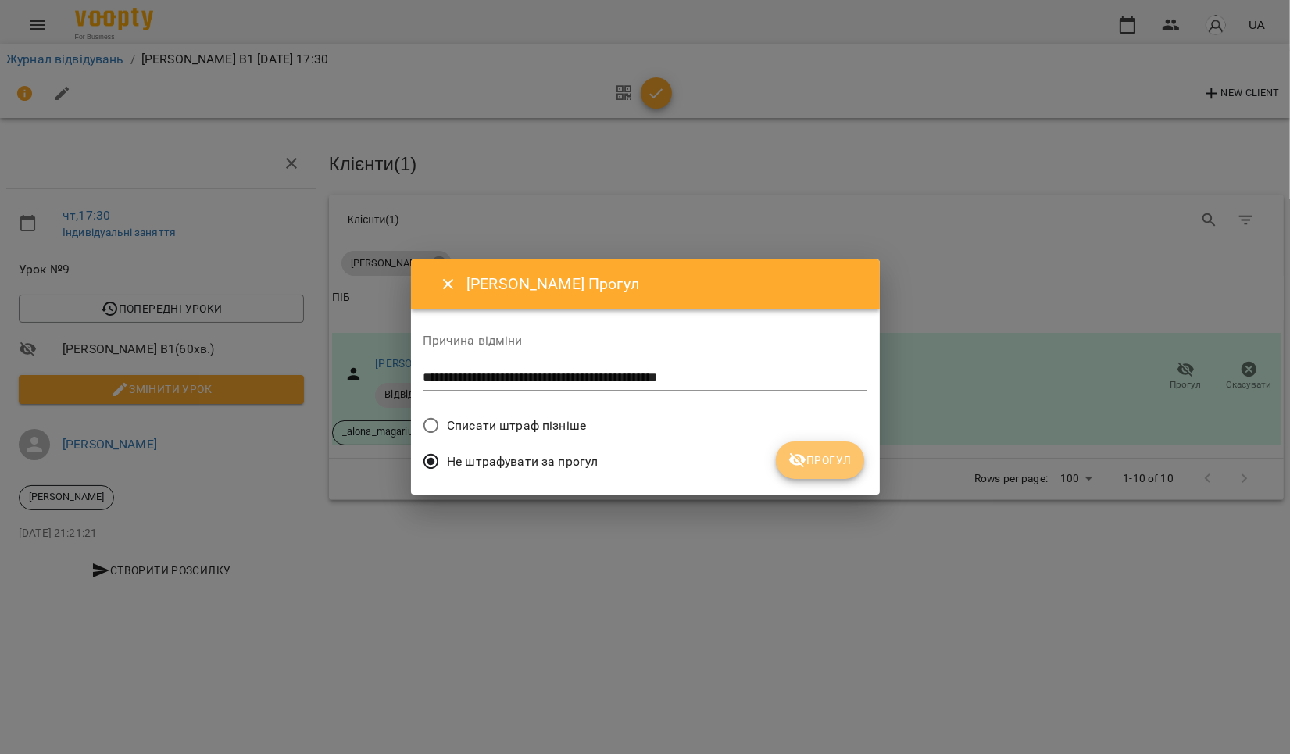 The image size is (1290, 754). Describe the element at coordinates (449, 285) in the screenshot. I see `button: Close` at that location.